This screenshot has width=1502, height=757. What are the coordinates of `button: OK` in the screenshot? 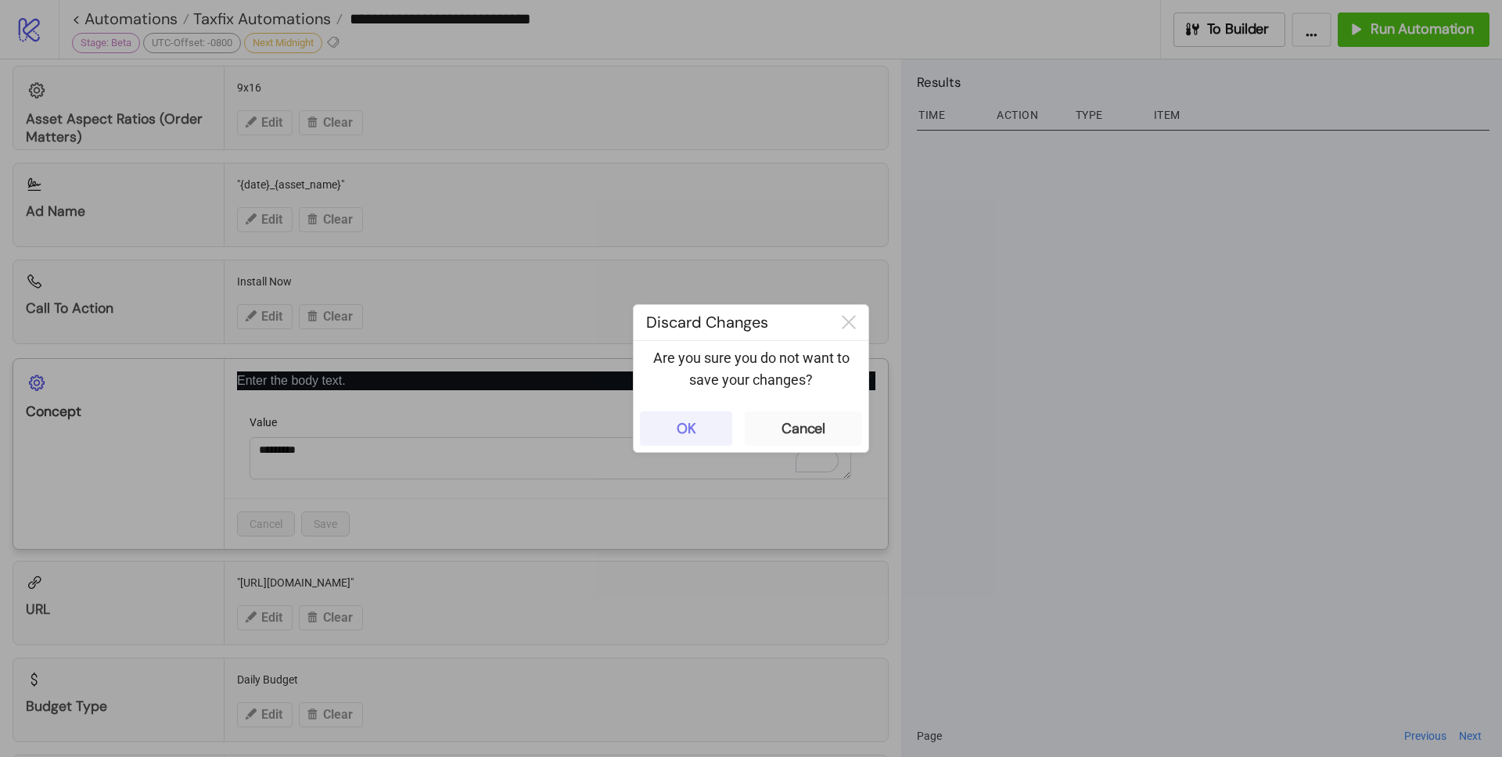 It's located at (686, 429).